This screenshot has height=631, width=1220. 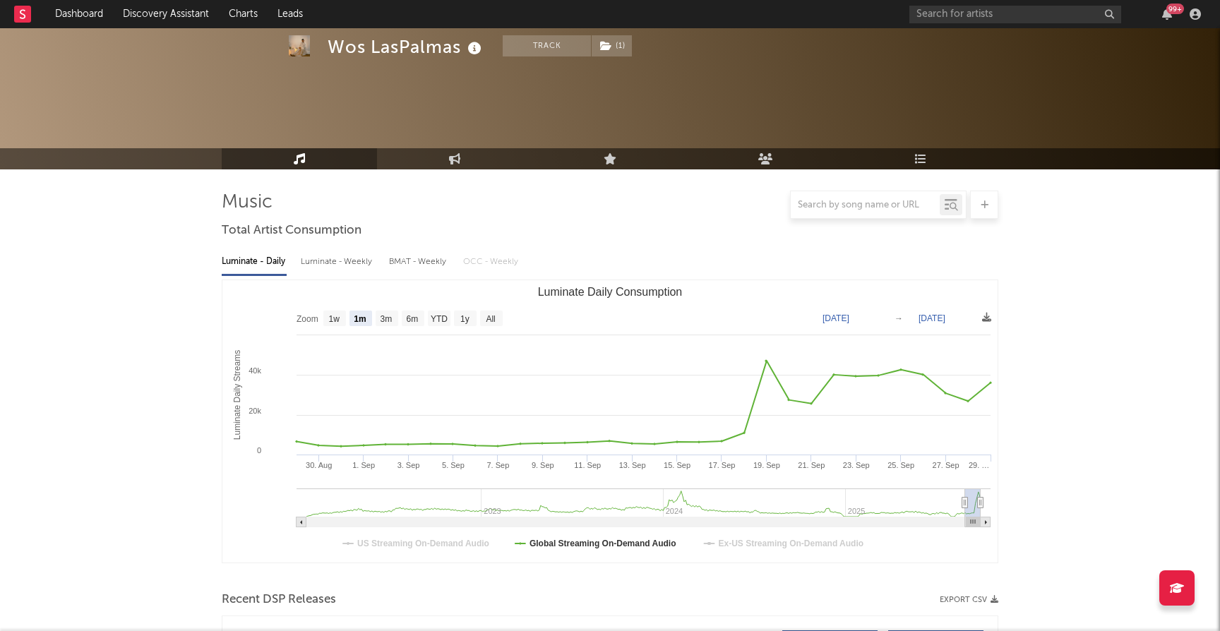 I want to click on button: 99+, so click(x=1167, y=14).